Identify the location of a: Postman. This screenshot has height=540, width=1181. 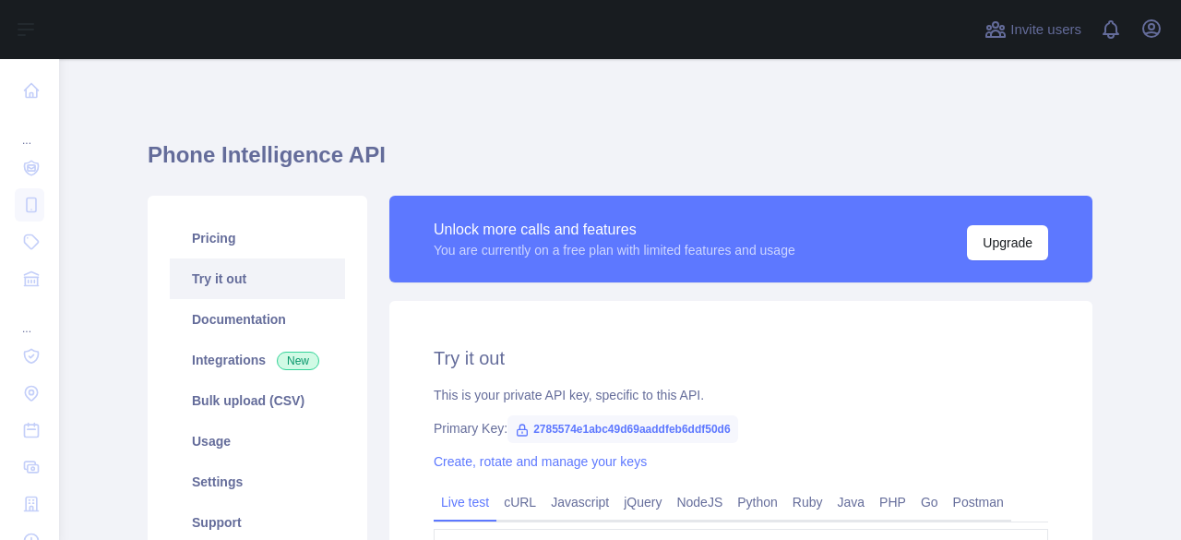
(978, 502).